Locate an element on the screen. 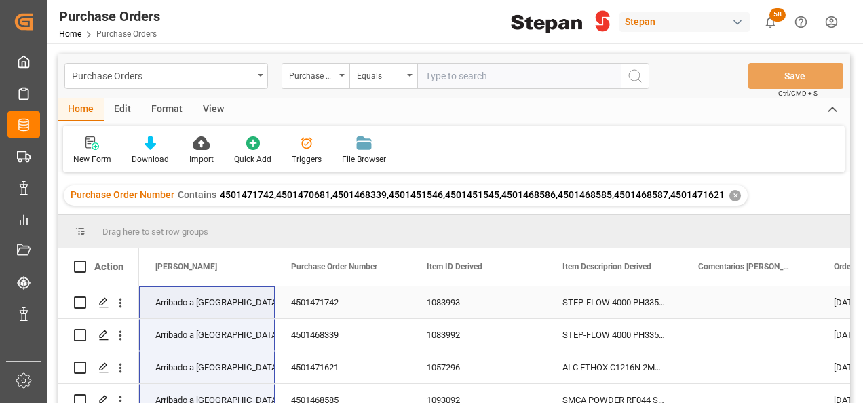 The width and height of the screenshot is (863, 403). a: Home is located at coordinates (70, 34).